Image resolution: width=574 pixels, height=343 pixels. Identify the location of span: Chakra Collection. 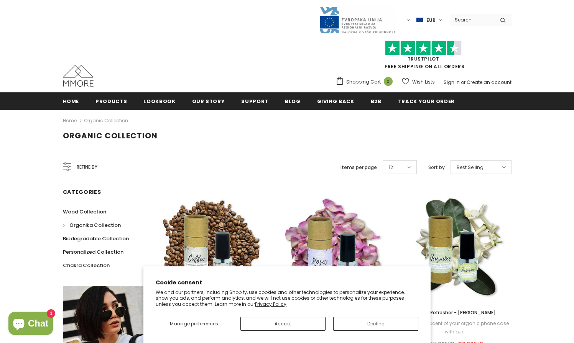
(86, 265).